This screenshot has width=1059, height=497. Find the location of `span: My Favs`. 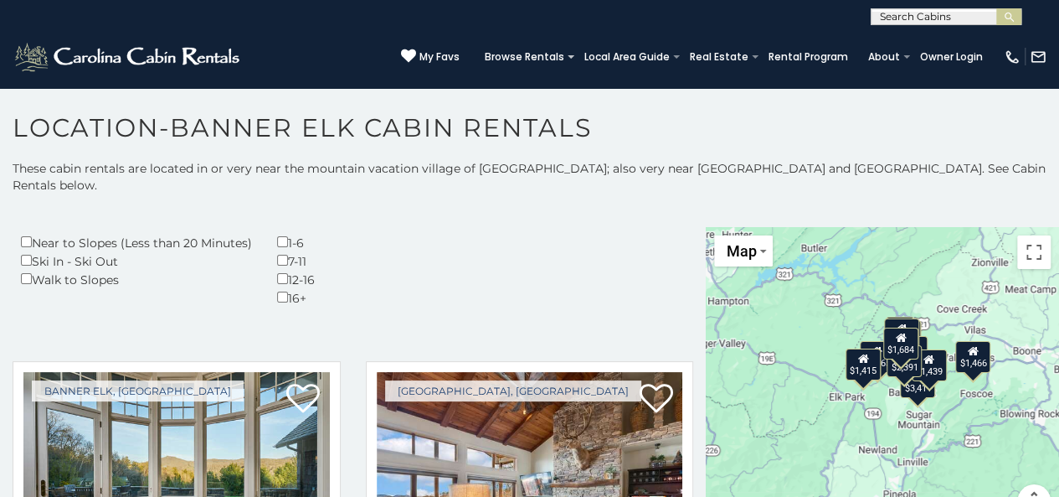

span: My Favs is located at coordinates (440, 57).